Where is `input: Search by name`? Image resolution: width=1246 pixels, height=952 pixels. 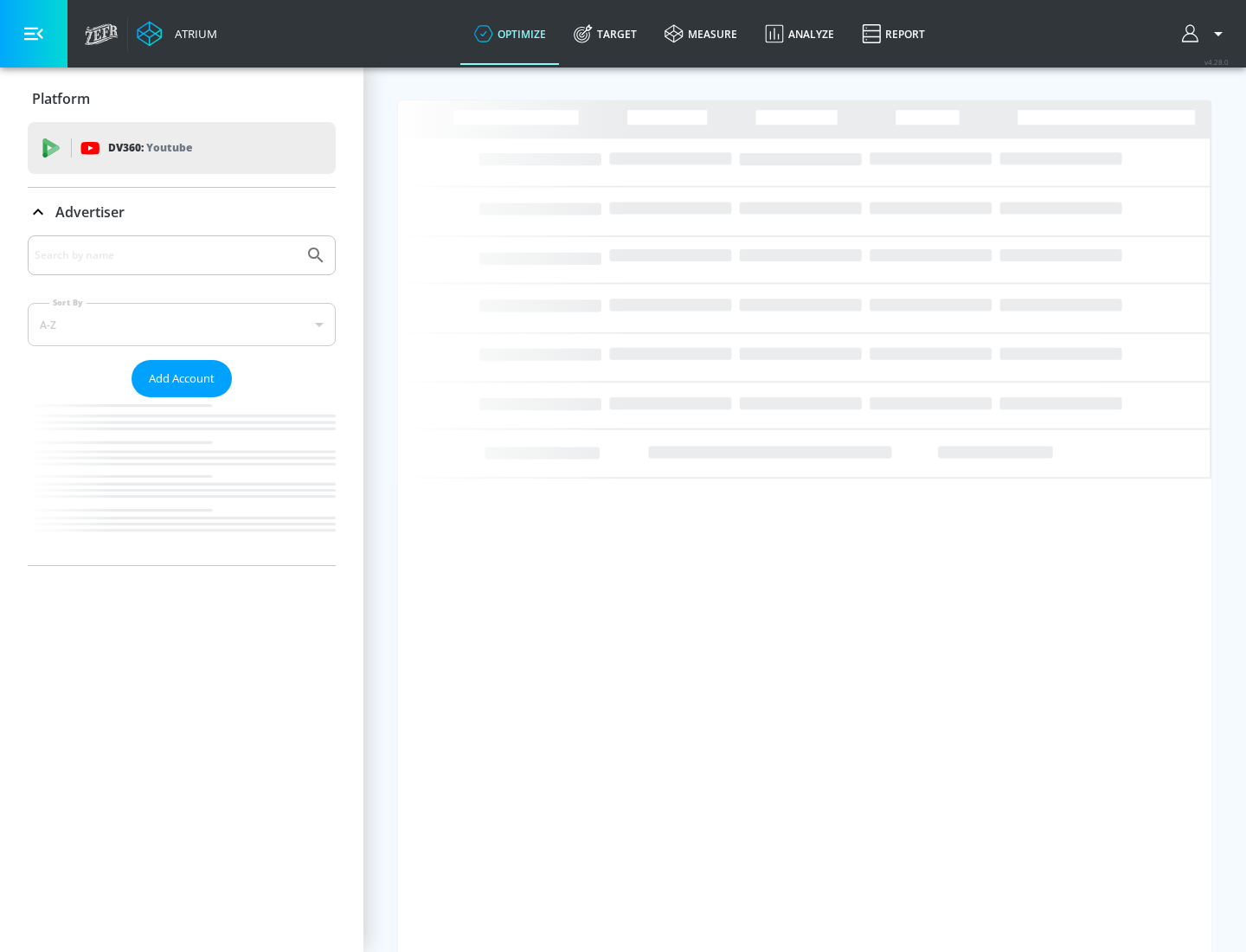 input: Search by name is located at coordinates (165, 256).